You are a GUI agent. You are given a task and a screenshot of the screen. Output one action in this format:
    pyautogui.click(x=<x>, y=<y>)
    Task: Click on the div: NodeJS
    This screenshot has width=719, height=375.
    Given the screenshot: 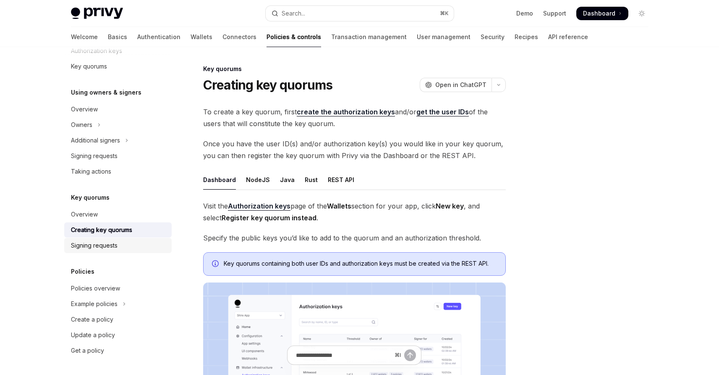 What is the action you would take?
    pyautogui.click(x=258, y=179)
    